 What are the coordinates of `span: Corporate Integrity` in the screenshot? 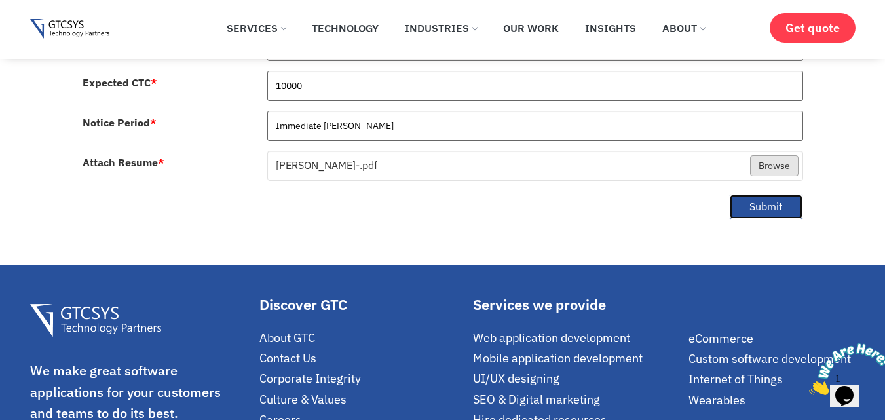 It's located at (310, 378).